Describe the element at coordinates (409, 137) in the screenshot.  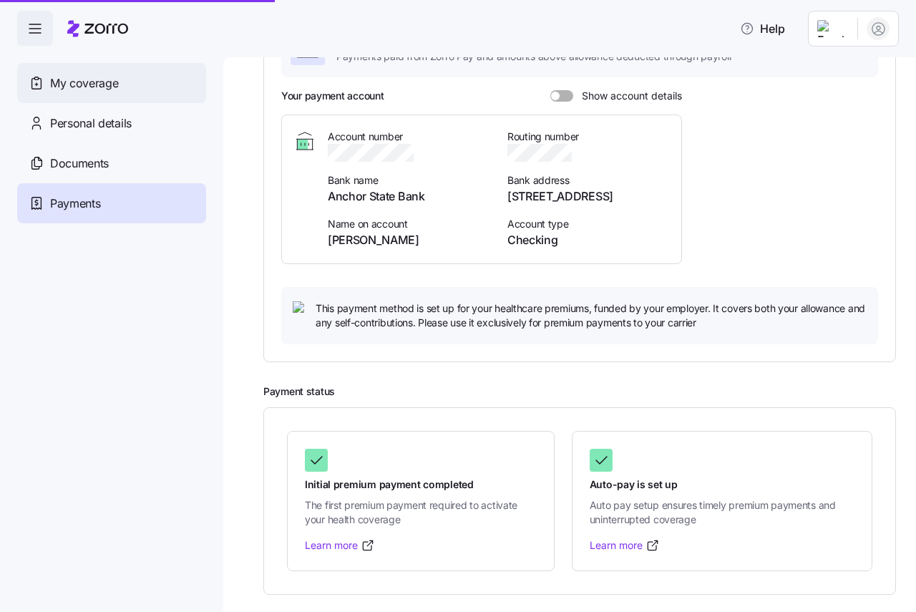
I see `span: Account number` at that location.